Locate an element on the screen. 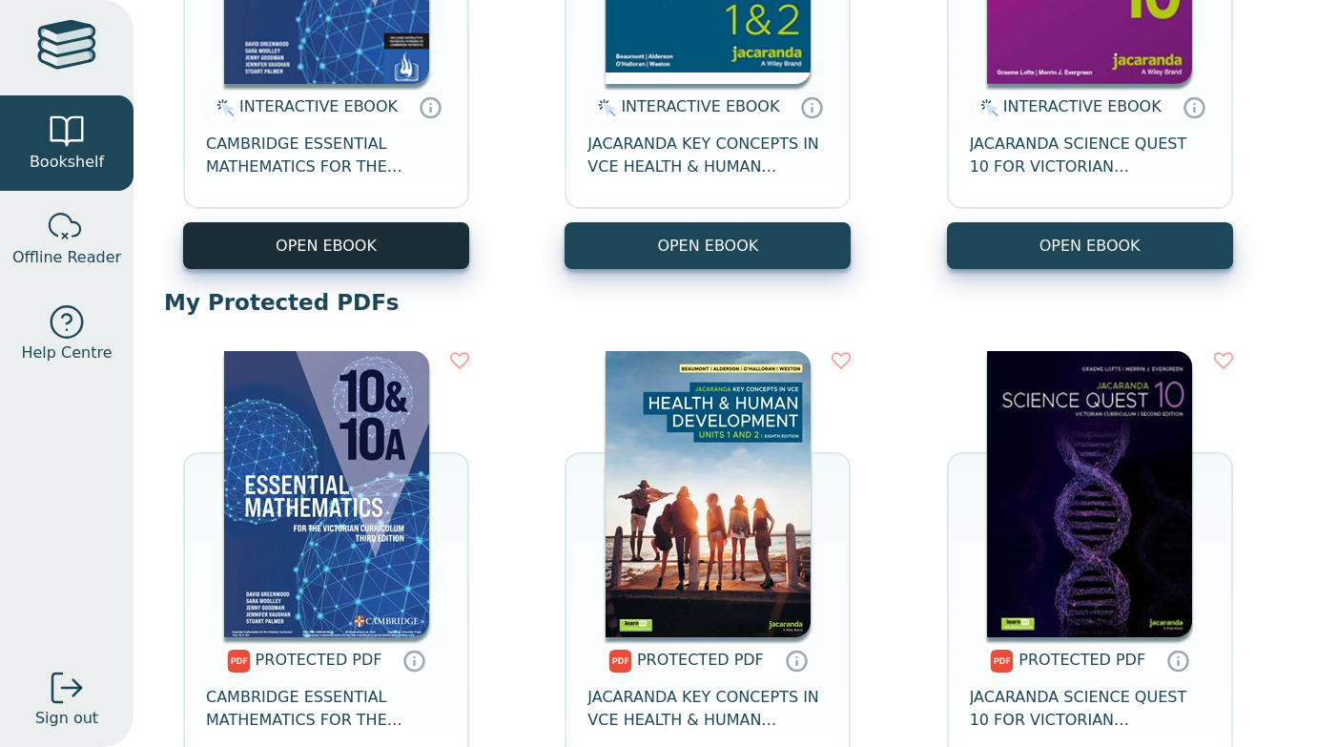  span: Bookshelf is located at coordinates (67, 162).